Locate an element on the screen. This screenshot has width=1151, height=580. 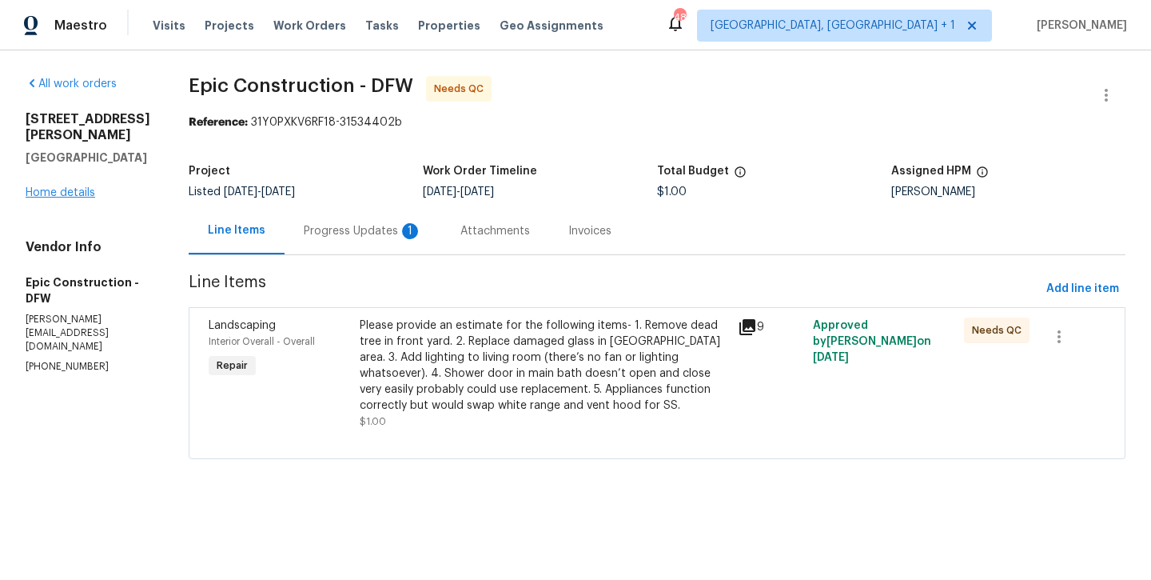
h5: Project is located at coordinates (209, 171).